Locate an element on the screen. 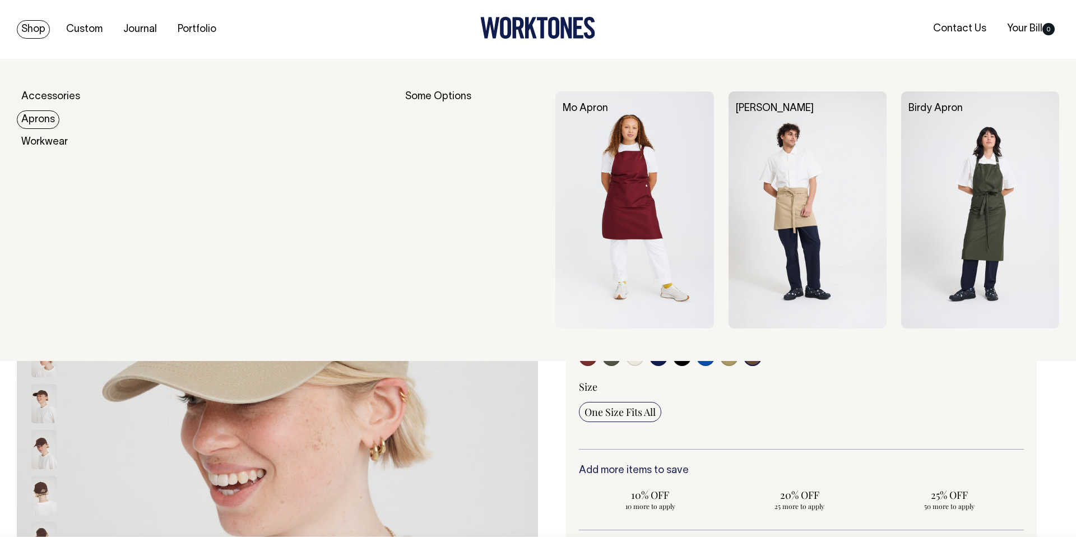  span: 0 is located at coordinates (1048, 29).